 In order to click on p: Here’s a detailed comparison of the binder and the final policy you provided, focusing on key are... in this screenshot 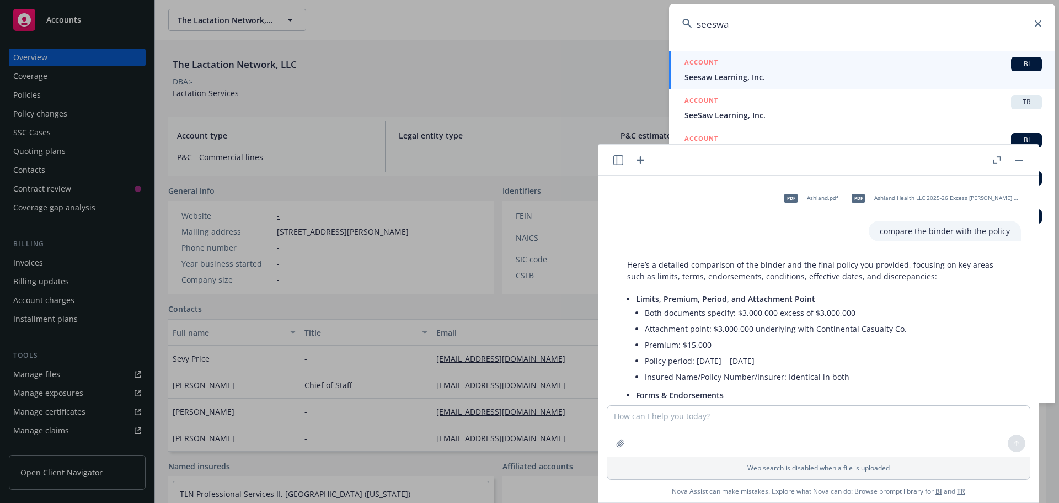, I will do `click(819, 270)`.